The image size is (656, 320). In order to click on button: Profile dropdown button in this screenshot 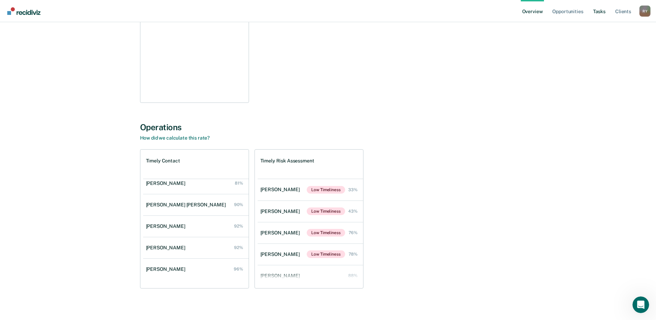, I will do `click(645, 11)`.